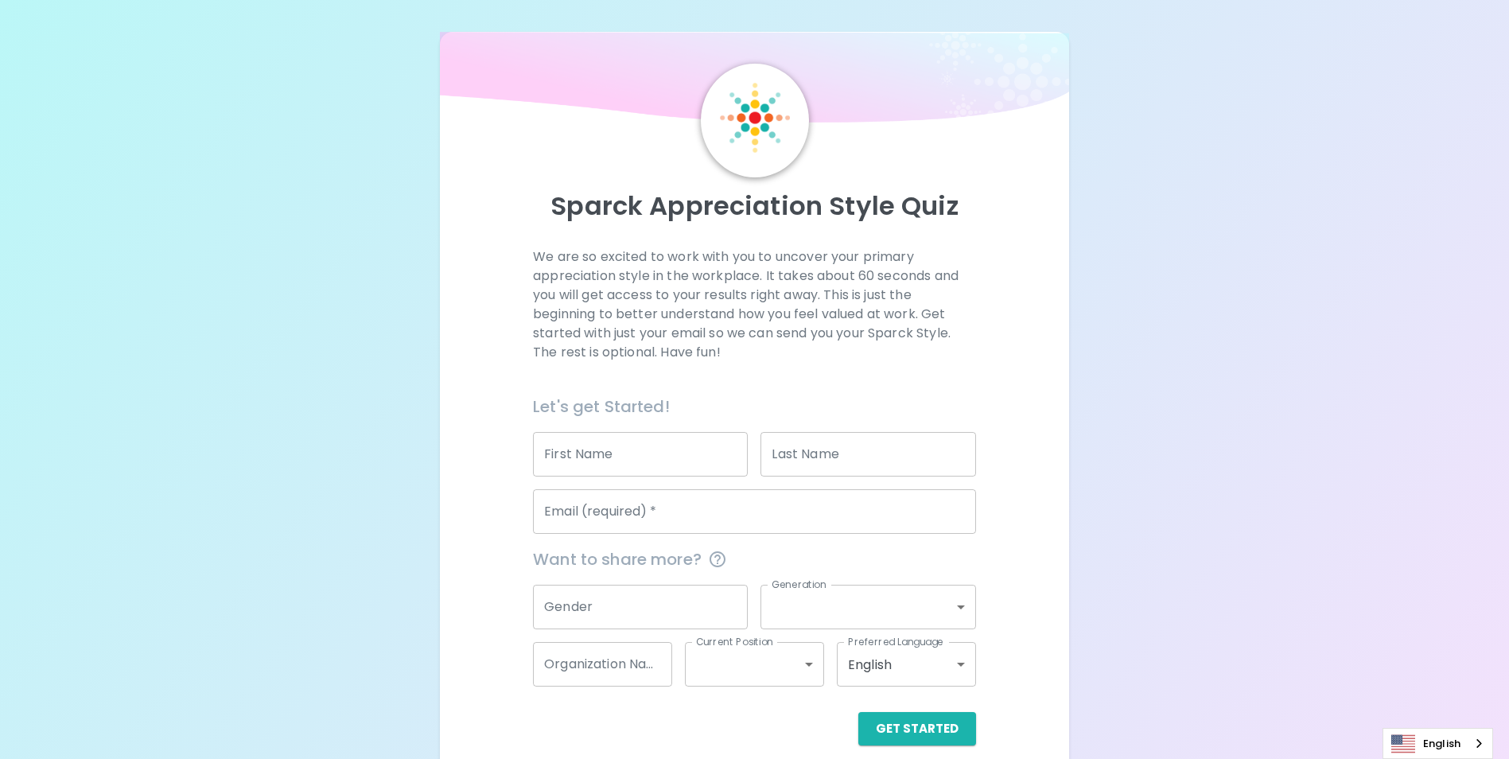 The height and width of the screenshot is (759, 1509). I want to click on img: wave, so click(754, 81).